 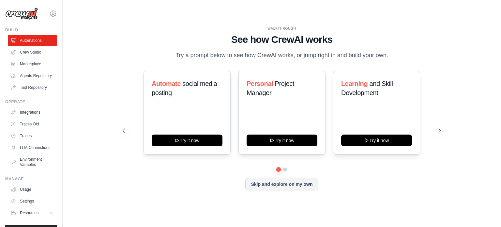 I want to click on button: Skip and explore on my own, so click(x=281, y=184).